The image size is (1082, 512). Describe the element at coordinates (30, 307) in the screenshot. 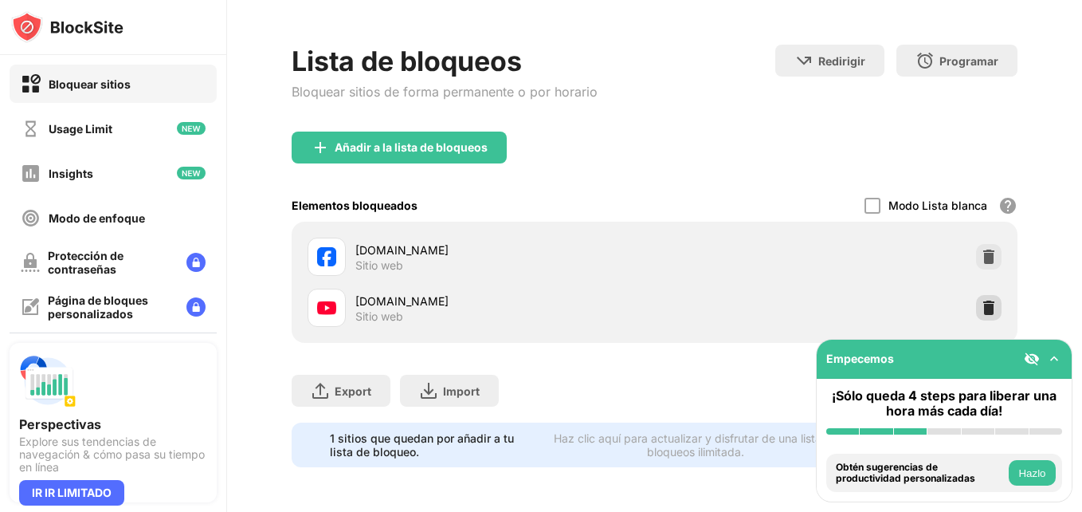

I see `img: customize-block-page-off.svg` at that location.